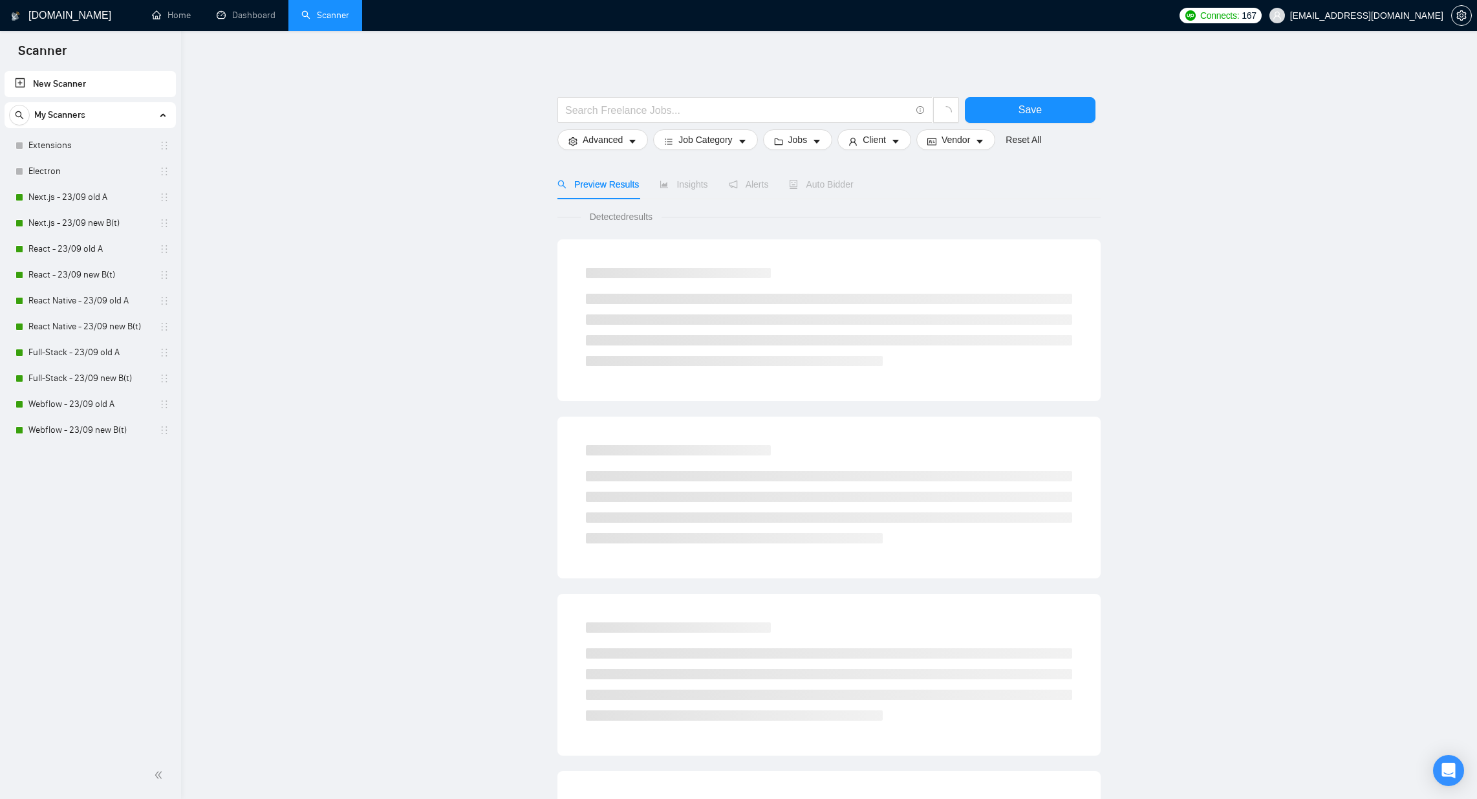 This screenshot has width=1477, height=799. I want to click on span: Client, so click(874, 140).